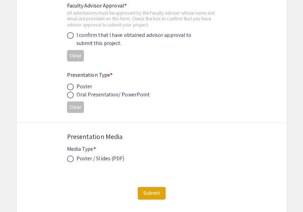 This screenshot has height=212, width=303. Describe the element at coordinates (146, 19) in the screenshot. I see `div: All submissions must be approved by the faculty advisor whose name and email are provided on this...` at that location.